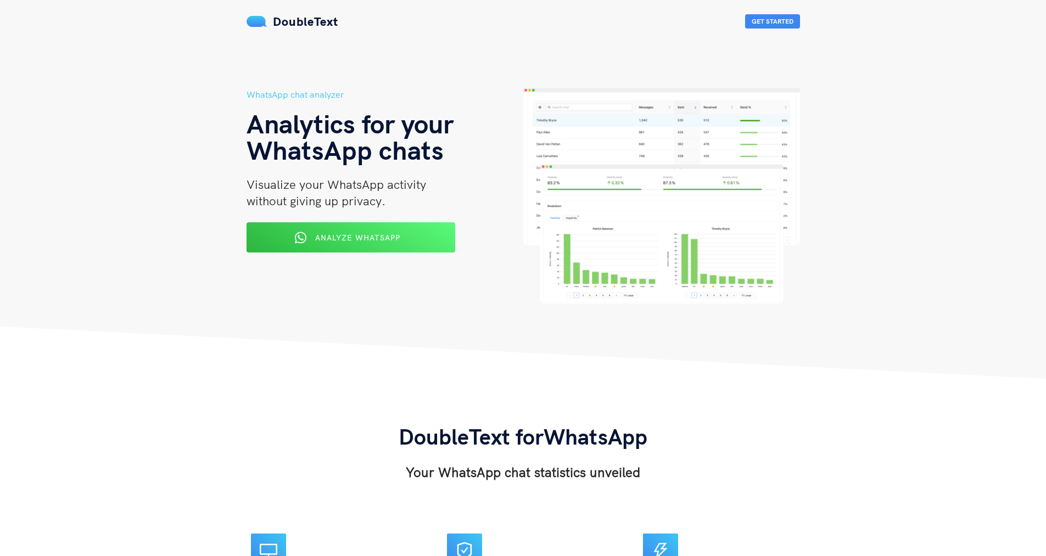 This screenshot has width=1046, height=556. I want to click on h3: Your WhatsApp chat statistics unveiled, so click(523, 472).